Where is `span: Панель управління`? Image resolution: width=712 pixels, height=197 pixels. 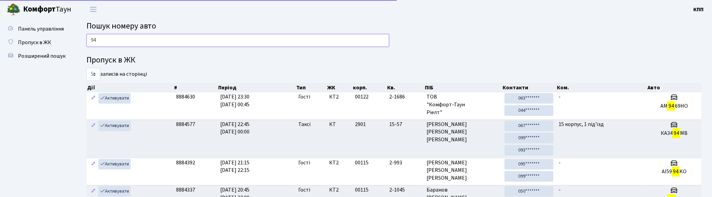 span: Панель управління is located at coordinates (41, 29).